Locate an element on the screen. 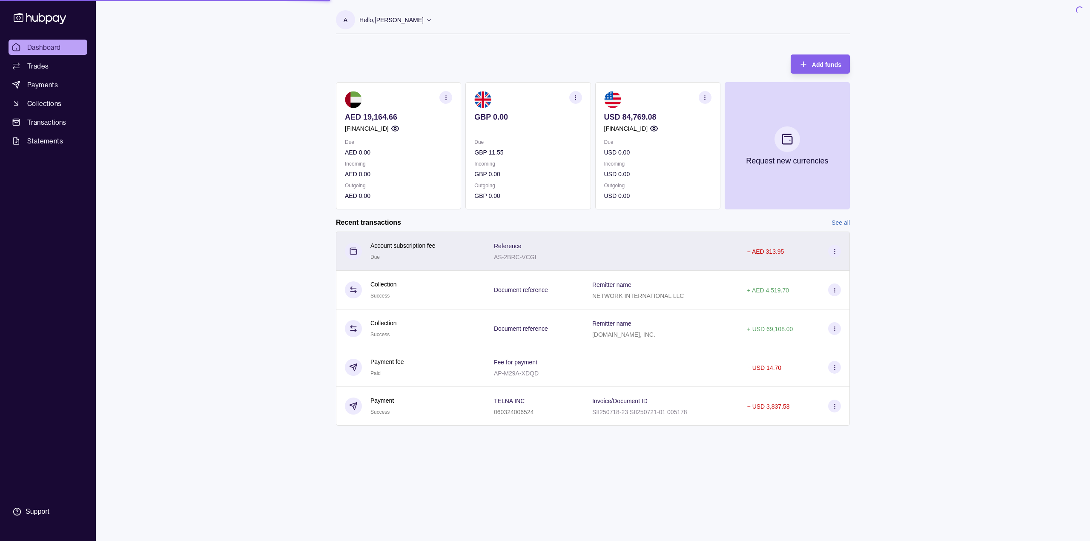 This screenshot has width=1090, height=541. p: − AED 313.95 is located at coordinates (765, 252).